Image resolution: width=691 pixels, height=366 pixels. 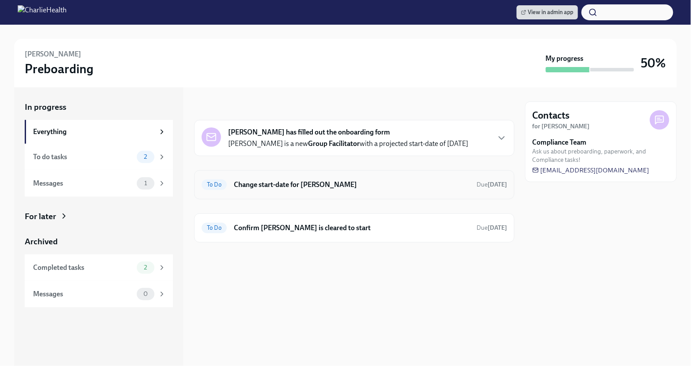 I want to click on a: Everything, so click(x=99, y=132).